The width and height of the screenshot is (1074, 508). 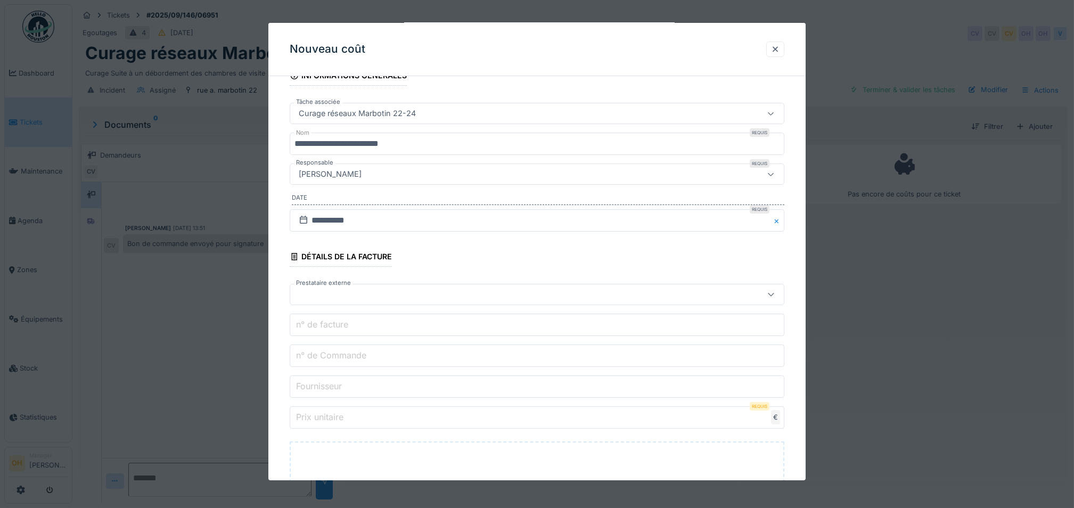 I want to click on label: Date, so click(x=538, y=199).